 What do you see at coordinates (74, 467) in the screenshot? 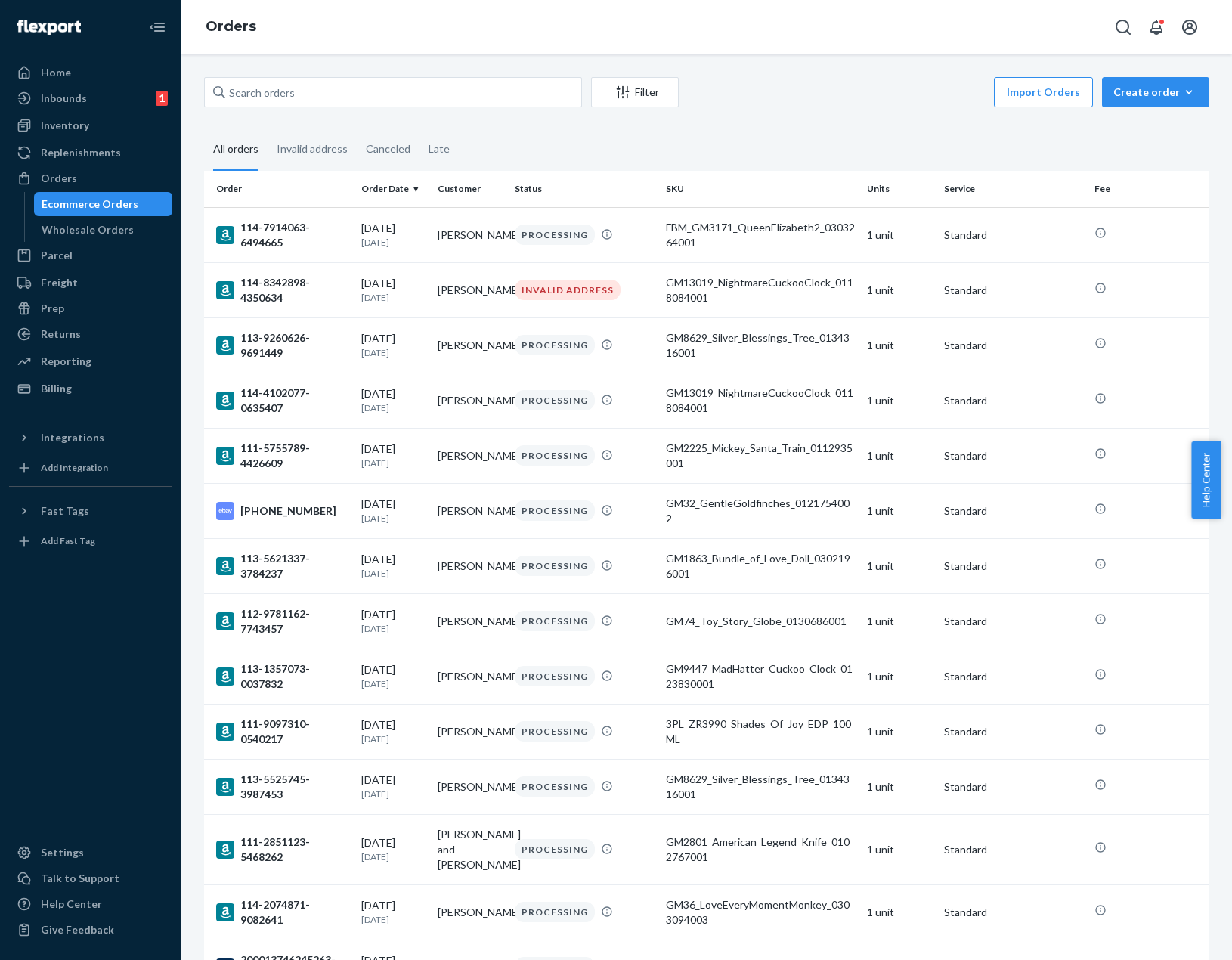
I see `div: Add Integration` at bounding box center [74, 467].